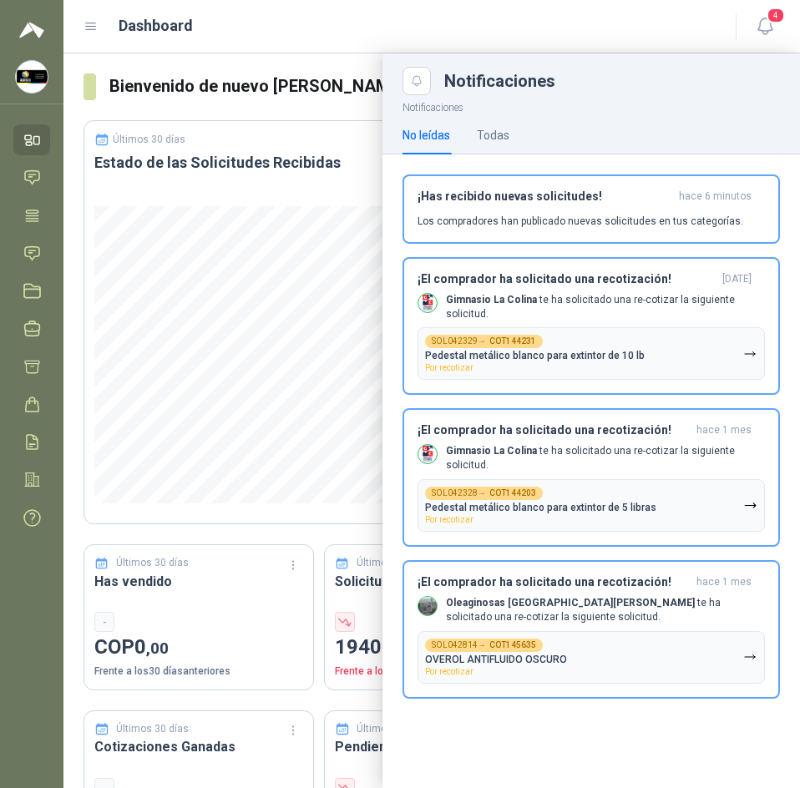 This screenshot has height=788, width=800. Describe the element at coordinates (580, 221) in the screenshot. I see `p: Los compradores han publicado nuevas solicitudes en tus categorías.` at that location.